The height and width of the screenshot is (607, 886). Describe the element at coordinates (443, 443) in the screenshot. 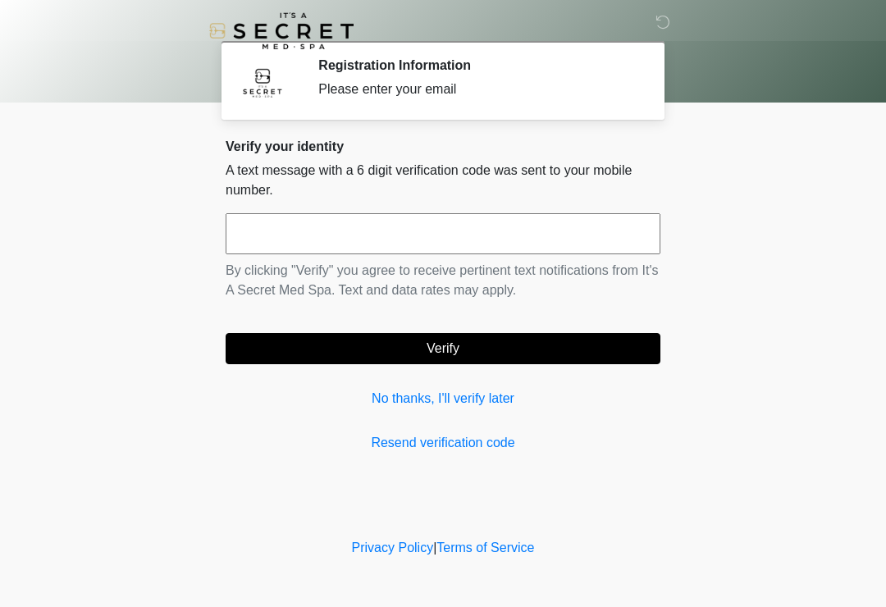

I see `a: Resend verification code` at that location.